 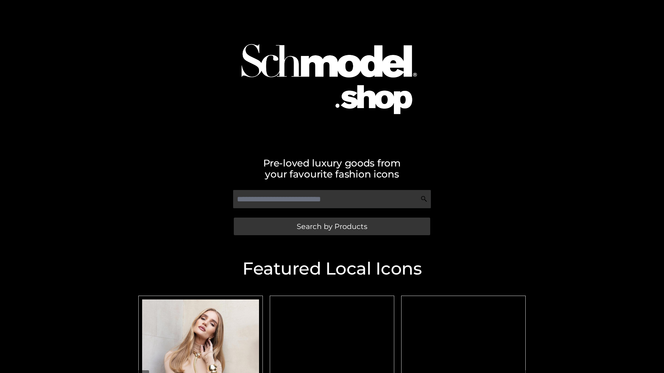 I want to click on a: Search by Products, so click(x=332, y=226).